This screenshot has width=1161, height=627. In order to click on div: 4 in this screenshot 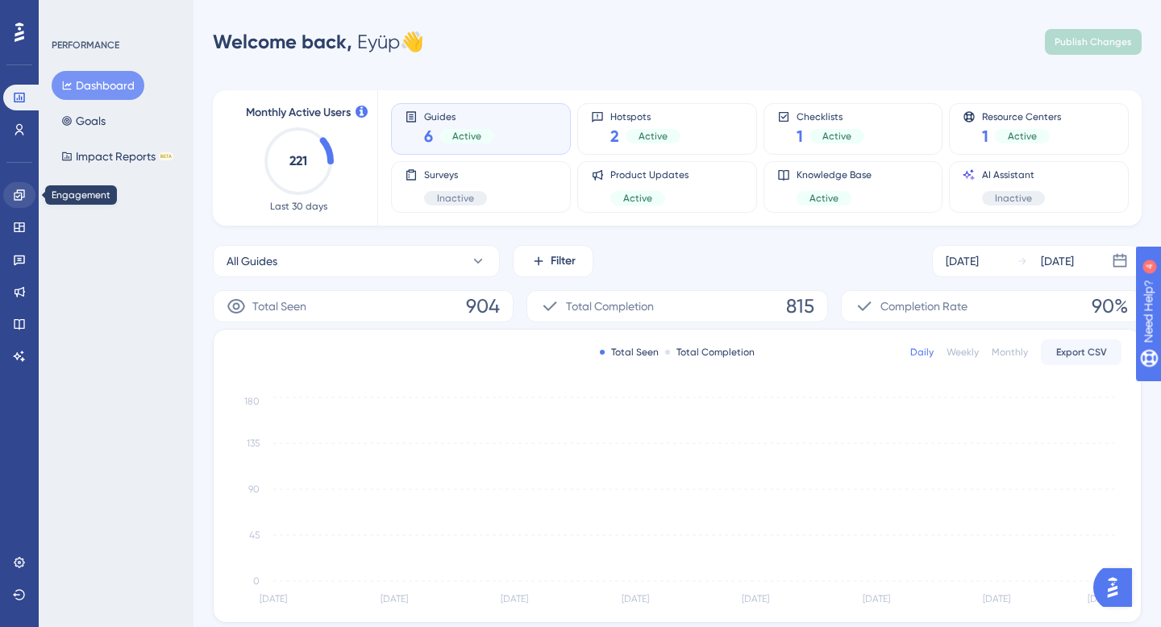, I will do `click(115, 15)`.